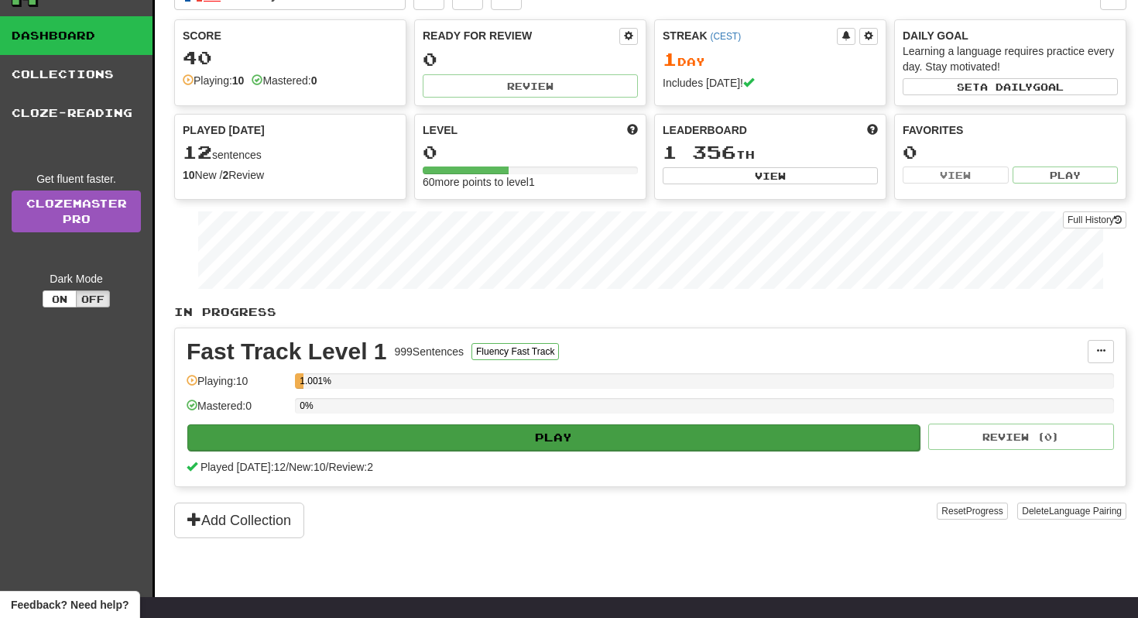 This screenshot has height=618, width=1138. I want to click on span: a daily, so click(1006, 87).